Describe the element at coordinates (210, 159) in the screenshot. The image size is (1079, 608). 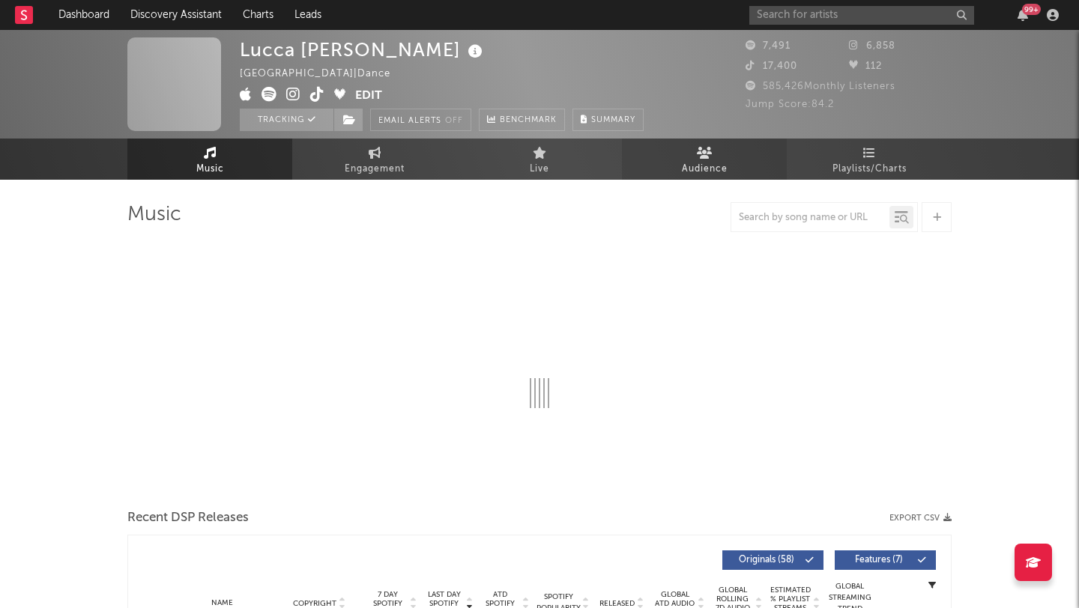
I see `a: Music` at that location.